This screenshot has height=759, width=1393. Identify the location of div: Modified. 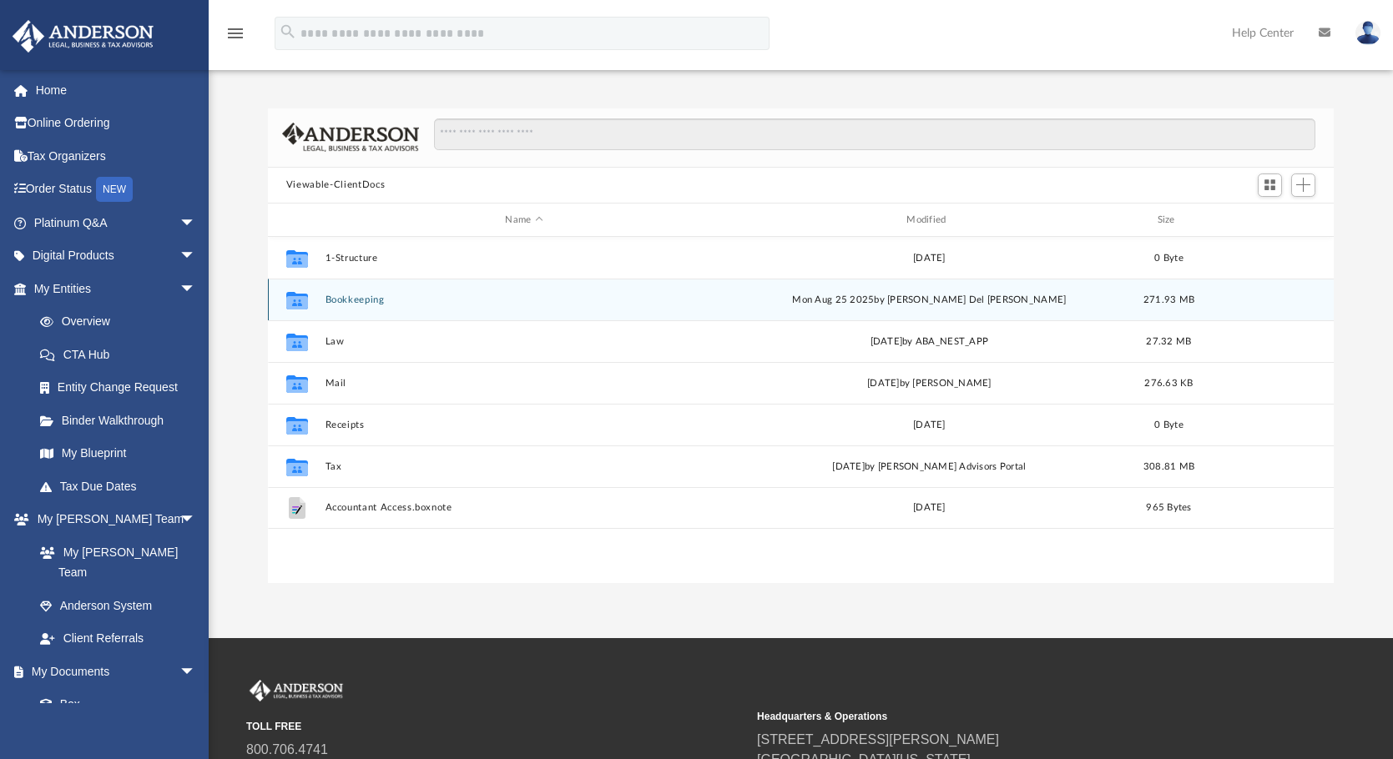
(928, 220).